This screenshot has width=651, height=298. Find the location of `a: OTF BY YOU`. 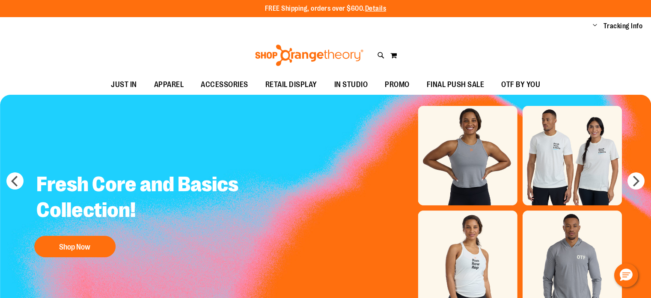

a: OTF BY YOU is located at coordinates (521, 85).